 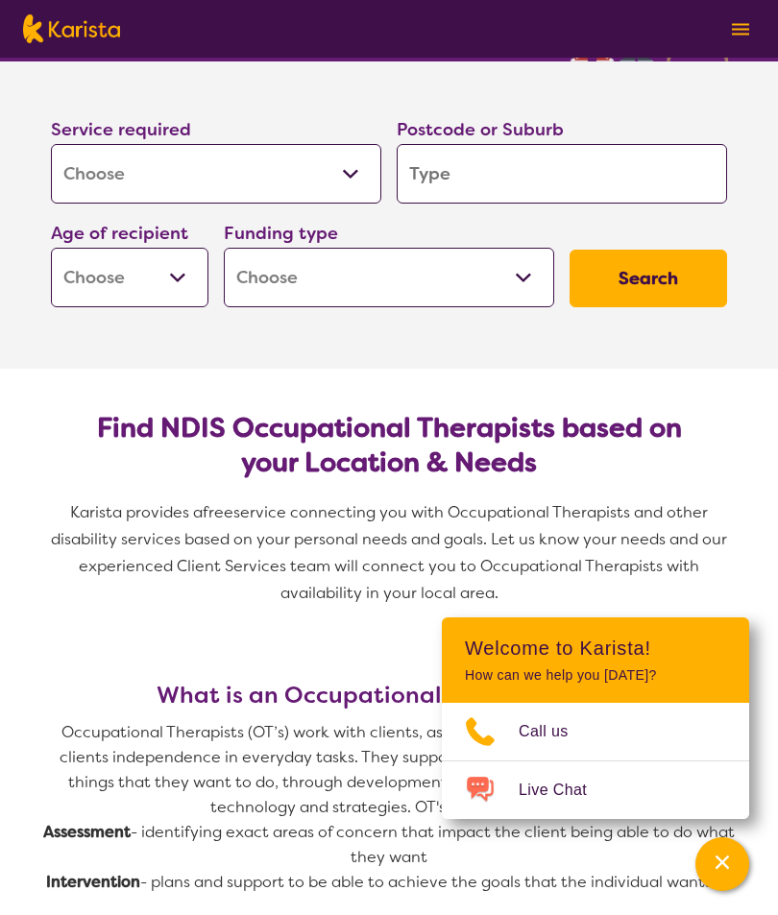 I want to click on h2: Welcome to Karista!, so click(x=595, y=648).